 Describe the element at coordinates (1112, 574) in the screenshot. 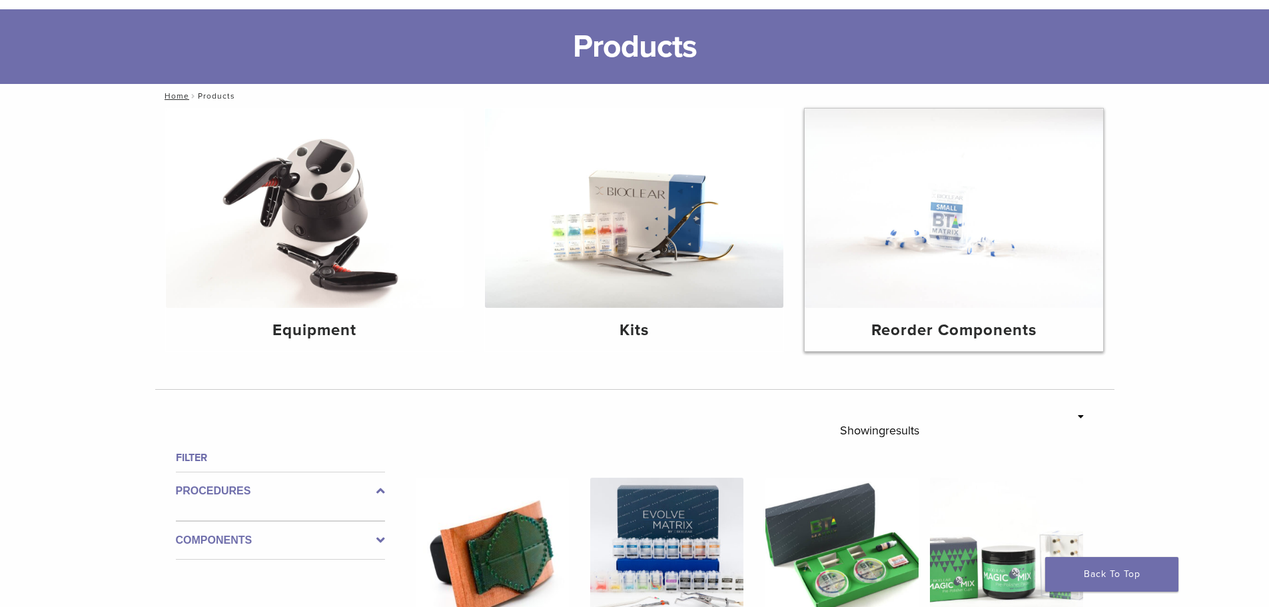

I see `a: Back To Top` at that location.